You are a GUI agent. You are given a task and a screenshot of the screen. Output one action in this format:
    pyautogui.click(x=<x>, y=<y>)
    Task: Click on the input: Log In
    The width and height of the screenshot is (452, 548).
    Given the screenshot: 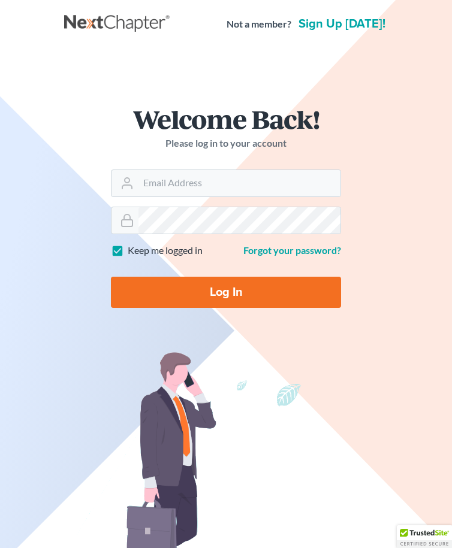 What is the action you would take?
    pyautogui.click(x=226, y=292)
    